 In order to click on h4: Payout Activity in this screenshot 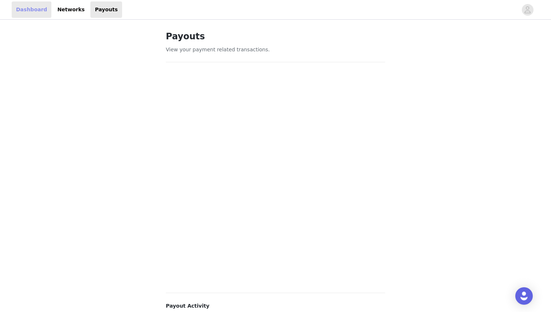, I will do `click(275, 306)`.